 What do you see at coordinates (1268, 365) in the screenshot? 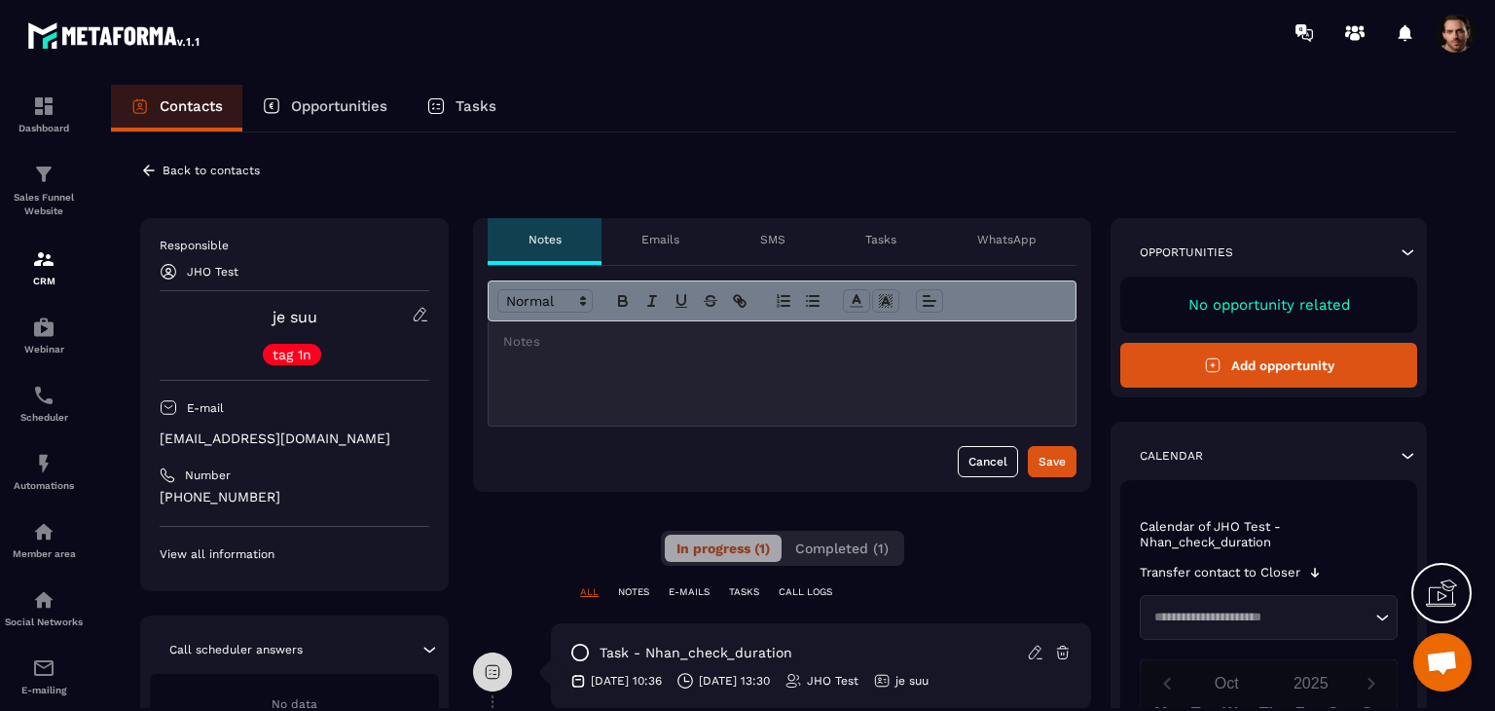
I see `button: Add opportunity` at bounding box center [1268, 365].